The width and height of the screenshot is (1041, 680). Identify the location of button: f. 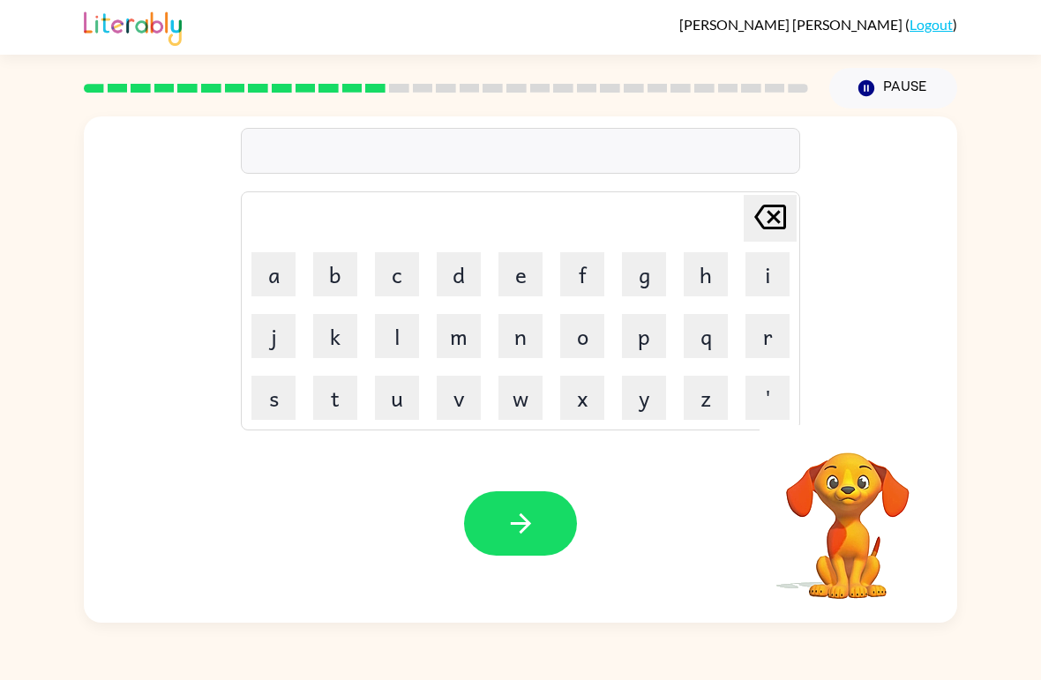
(582, 274).